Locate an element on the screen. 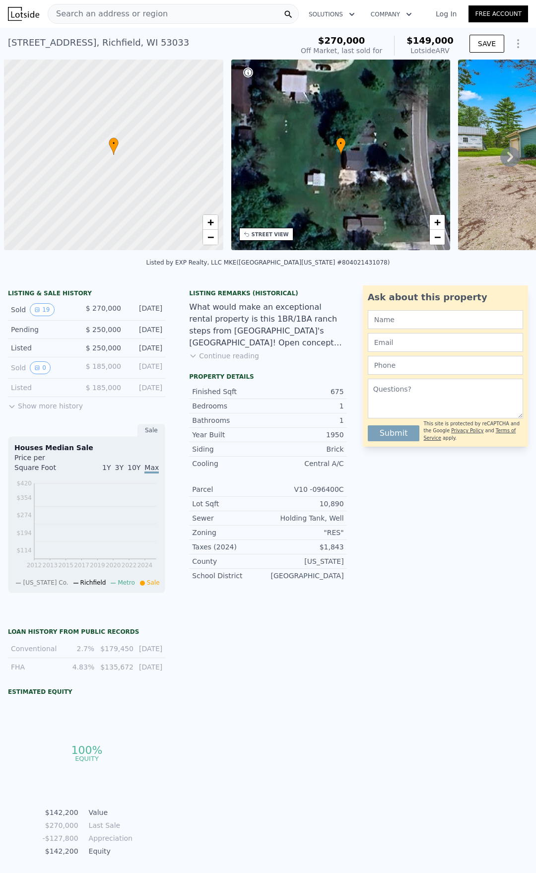 This screenshot has width=536, height=873. span: $149,000 is located at coordinates (430, 40).